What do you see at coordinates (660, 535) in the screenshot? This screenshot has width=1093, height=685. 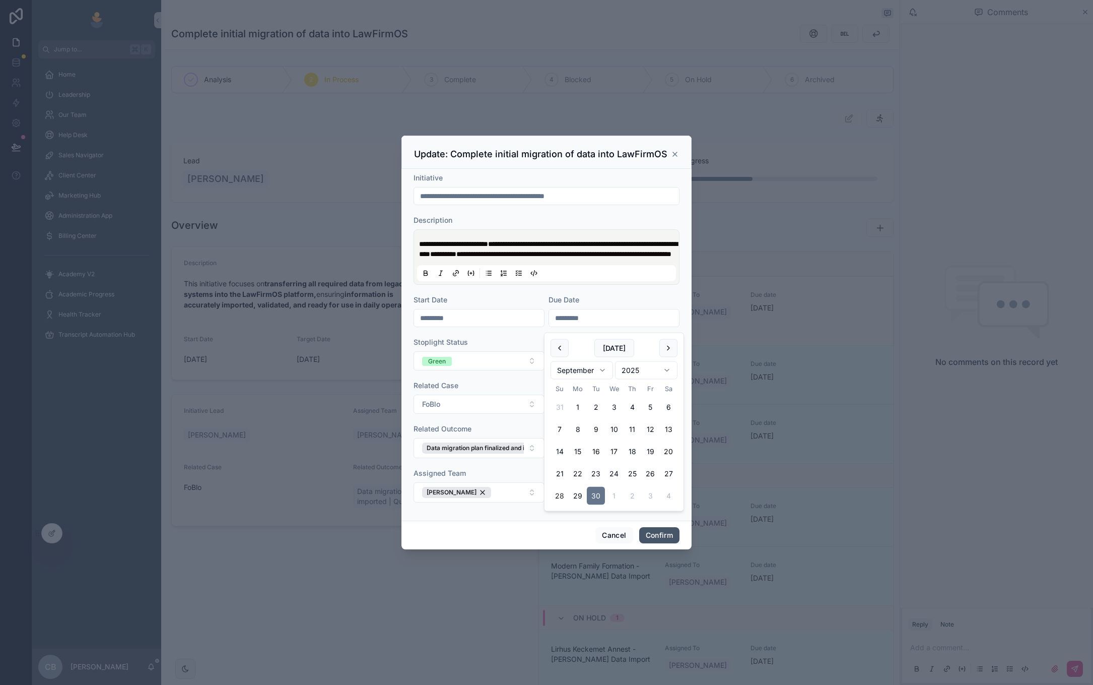 I see `button: Confirm` at bounding box center [660, 535].